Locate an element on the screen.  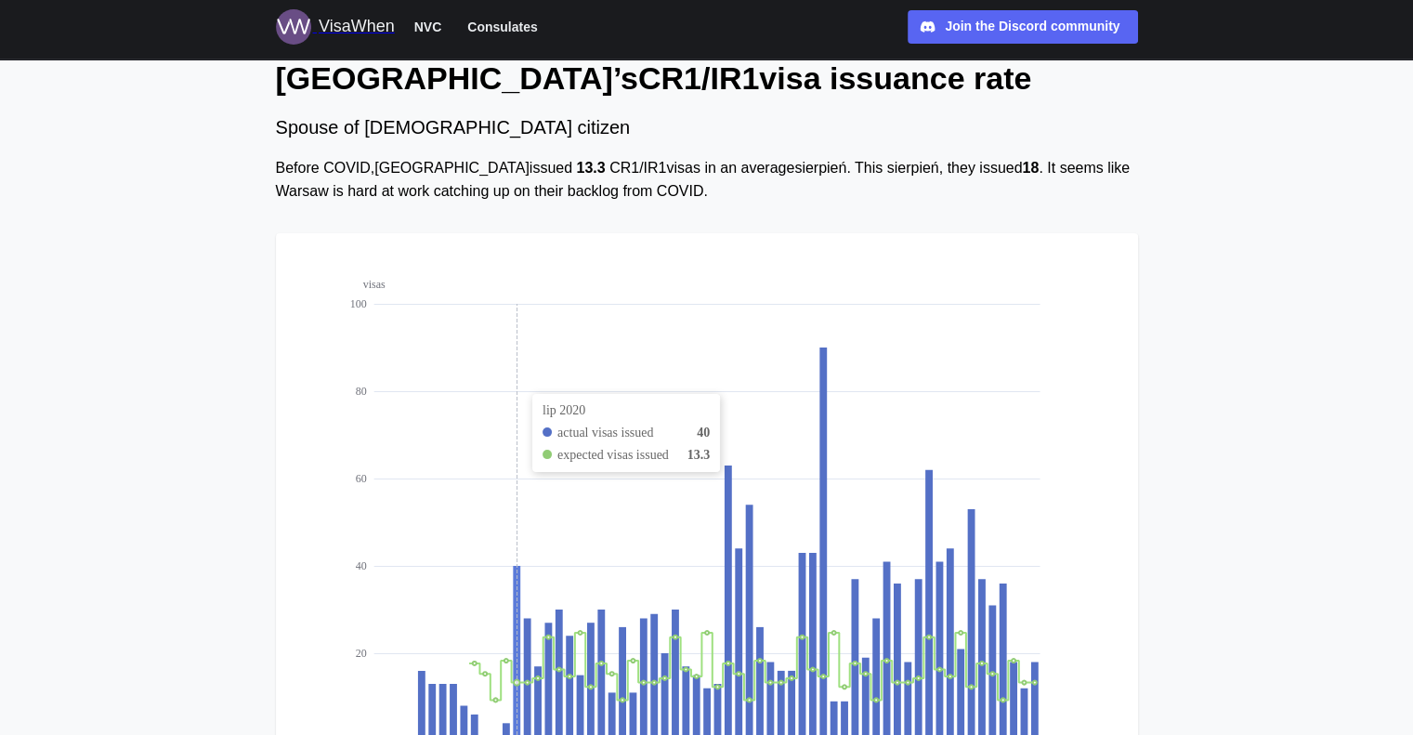
strong: 18 is located at coordinates (1031, 167).